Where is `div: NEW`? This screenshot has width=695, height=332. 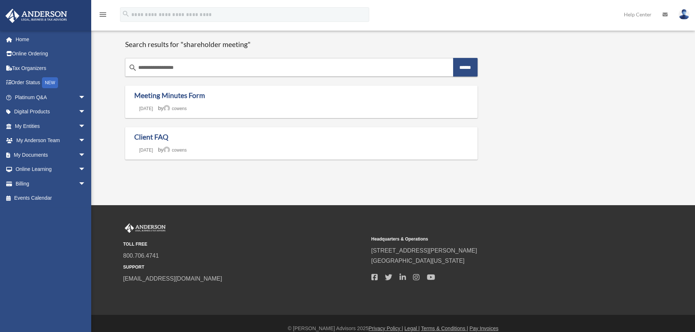 div: NEW is located at coordinates (50, 83).